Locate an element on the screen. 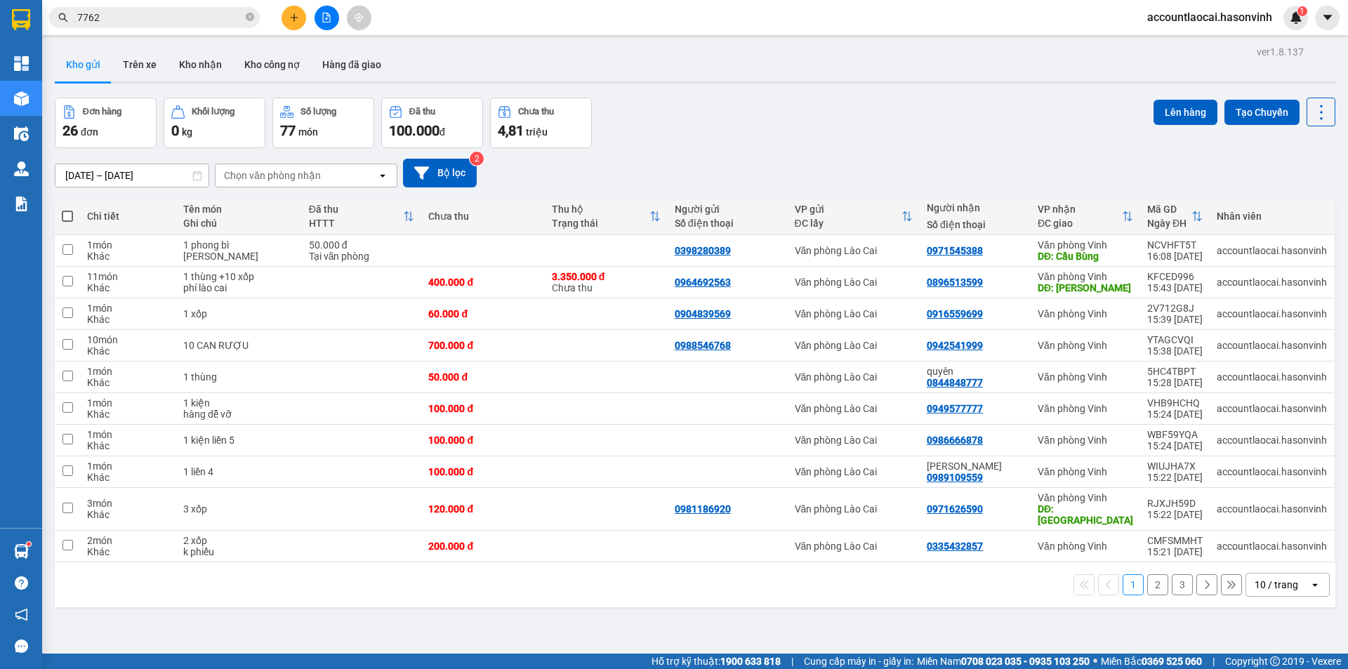 The width and height of the screenshot is (1348, 669). button: Đã thu100.000đ is located at coordinates (432, 123).